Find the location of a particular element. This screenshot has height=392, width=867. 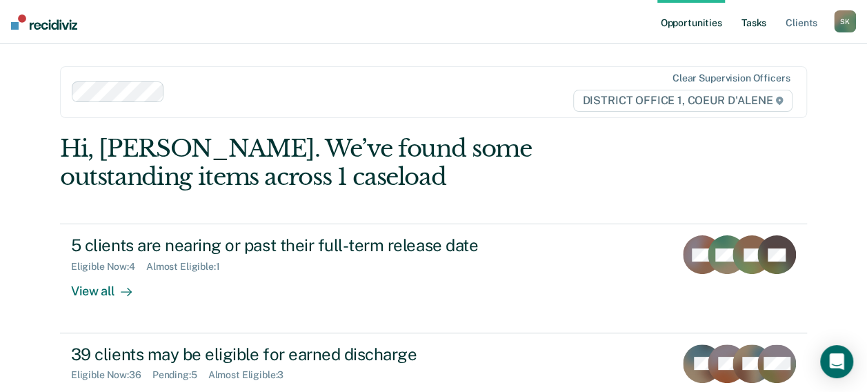

div: Eligible Now : 36 is located at coordinates (112, 374).